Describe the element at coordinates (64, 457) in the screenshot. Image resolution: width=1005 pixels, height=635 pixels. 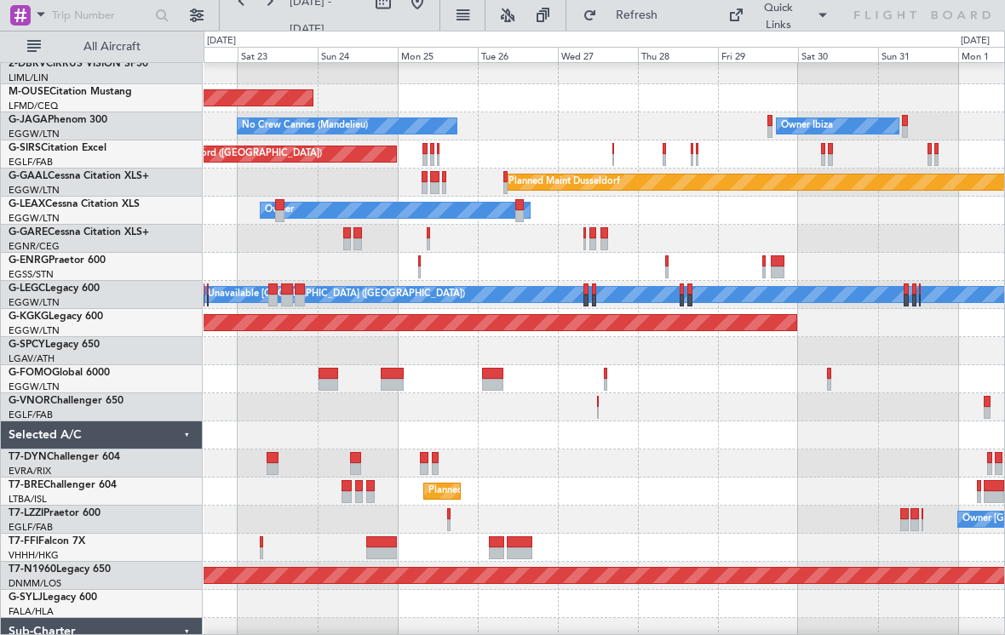
I see `a: T7-DYNChallenger 604` at that location.